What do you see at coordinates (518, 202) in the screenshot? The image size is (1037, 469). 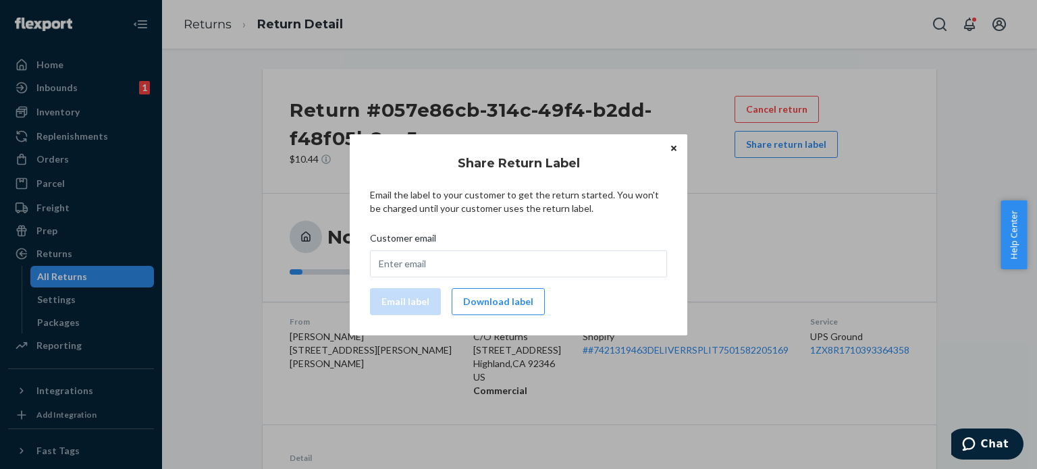 I see `p: Email the label to your customer to get the return started. You won't be charged until your custo...` at bounding box center [518, 202].